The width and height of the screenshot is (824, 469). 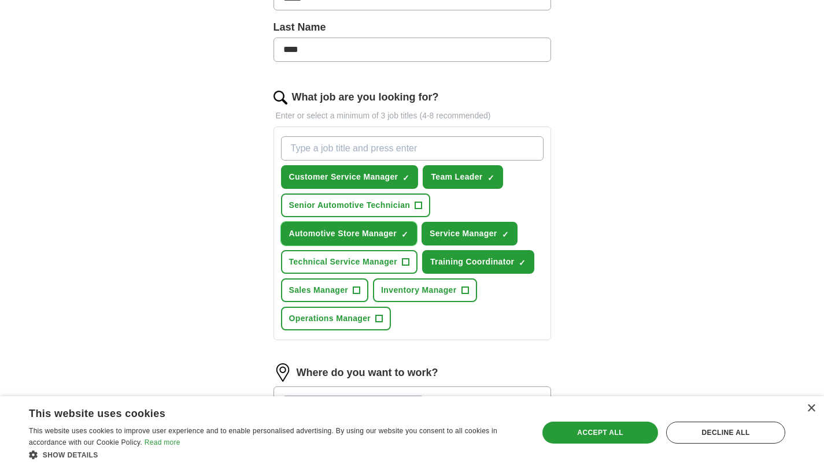 I want to click on div: Close, so click(x=810, y=409).